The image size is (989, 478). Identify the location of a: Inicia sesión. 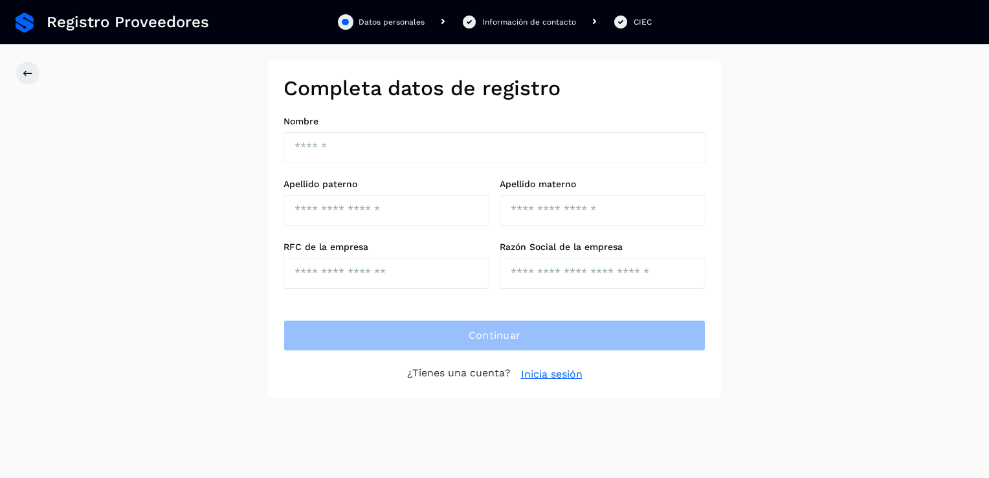
(551, 374).